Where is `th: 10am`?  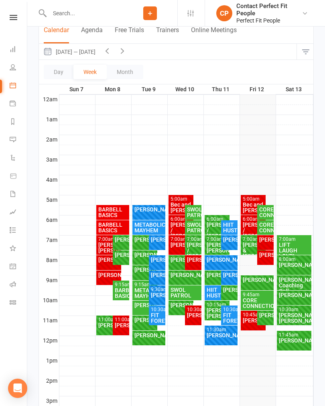
th: 10am is located at coordinates (49, 300).